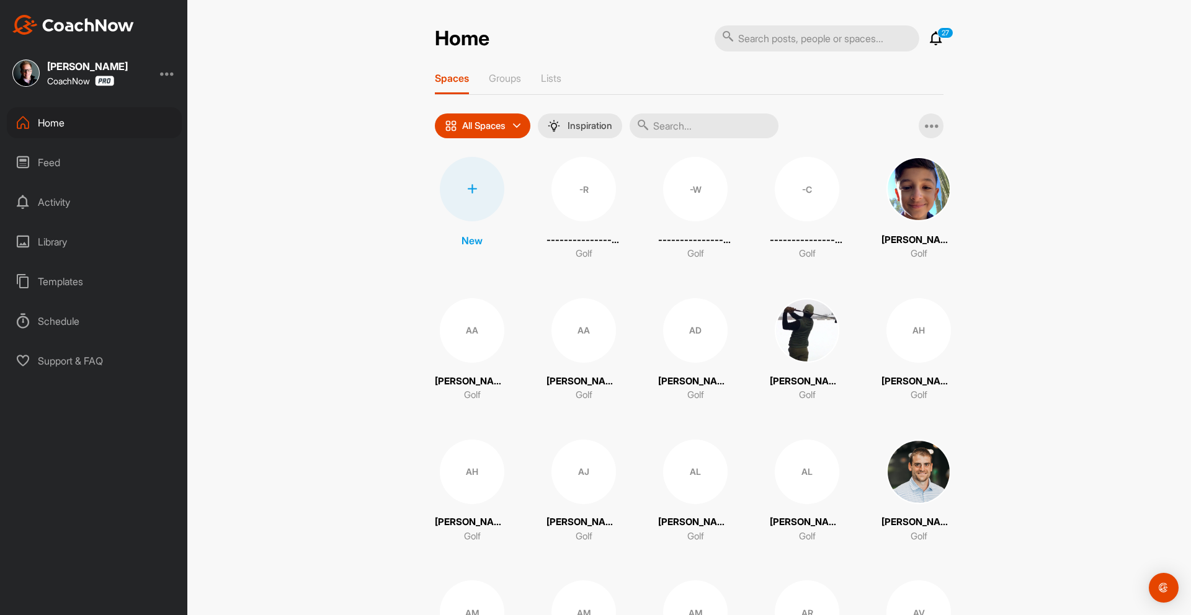 This screenshot has height=615, width=1191. What do you see at coordinates (919, 189) in the screenshot?
I see `img: square_0ce735a71d926ee92ec62a843deabb63.jpg` at bounding box center [919, 189].